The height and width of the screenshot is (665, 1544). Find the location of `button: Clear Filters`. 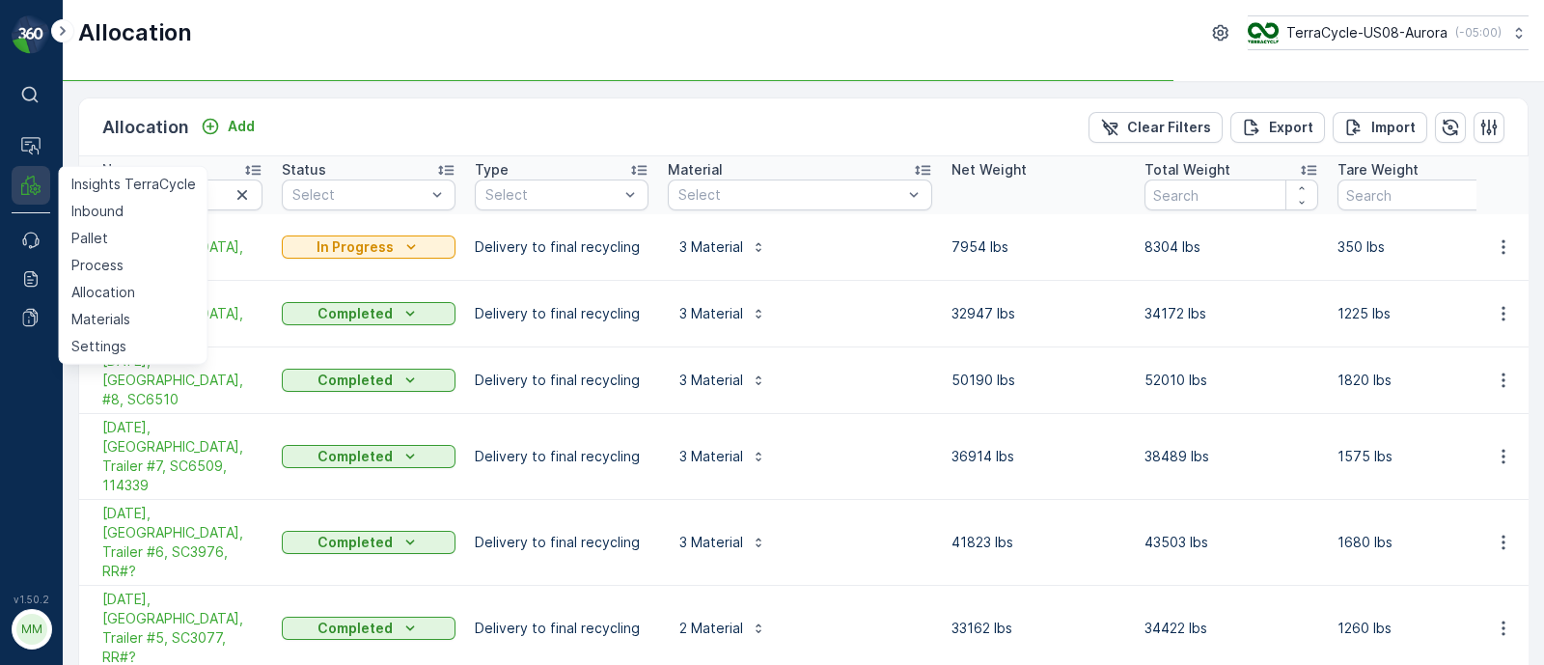

button: Clear Filters is located at coordinates (1155, 127).